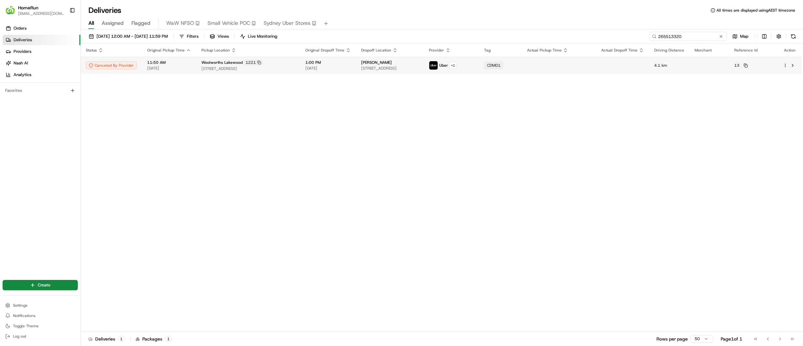 The height and width of the screenshot is (346, 803). I want to click on a: Deliveries, so click(41, 40).